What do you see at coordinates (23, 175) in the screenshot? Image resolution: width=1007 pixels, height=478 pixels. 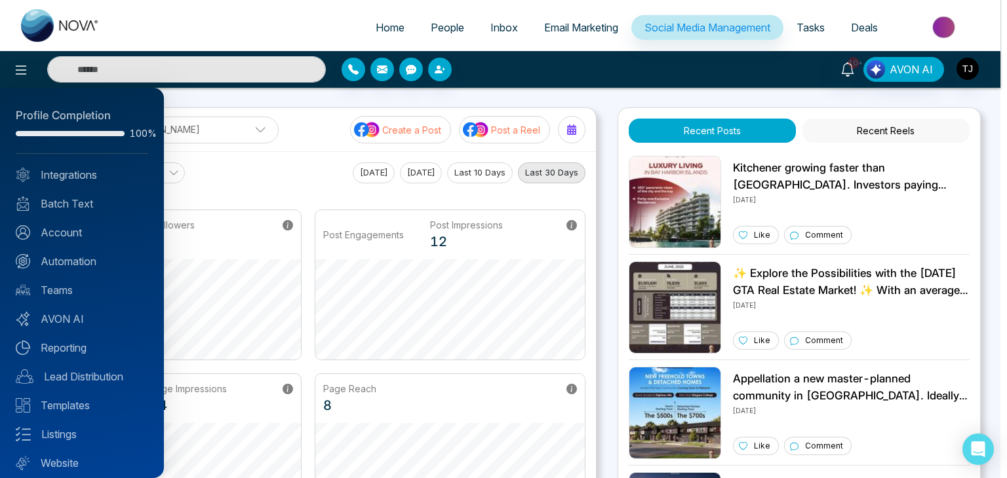 I see `img: Integrated.svg` at bounding box center [23, 175].